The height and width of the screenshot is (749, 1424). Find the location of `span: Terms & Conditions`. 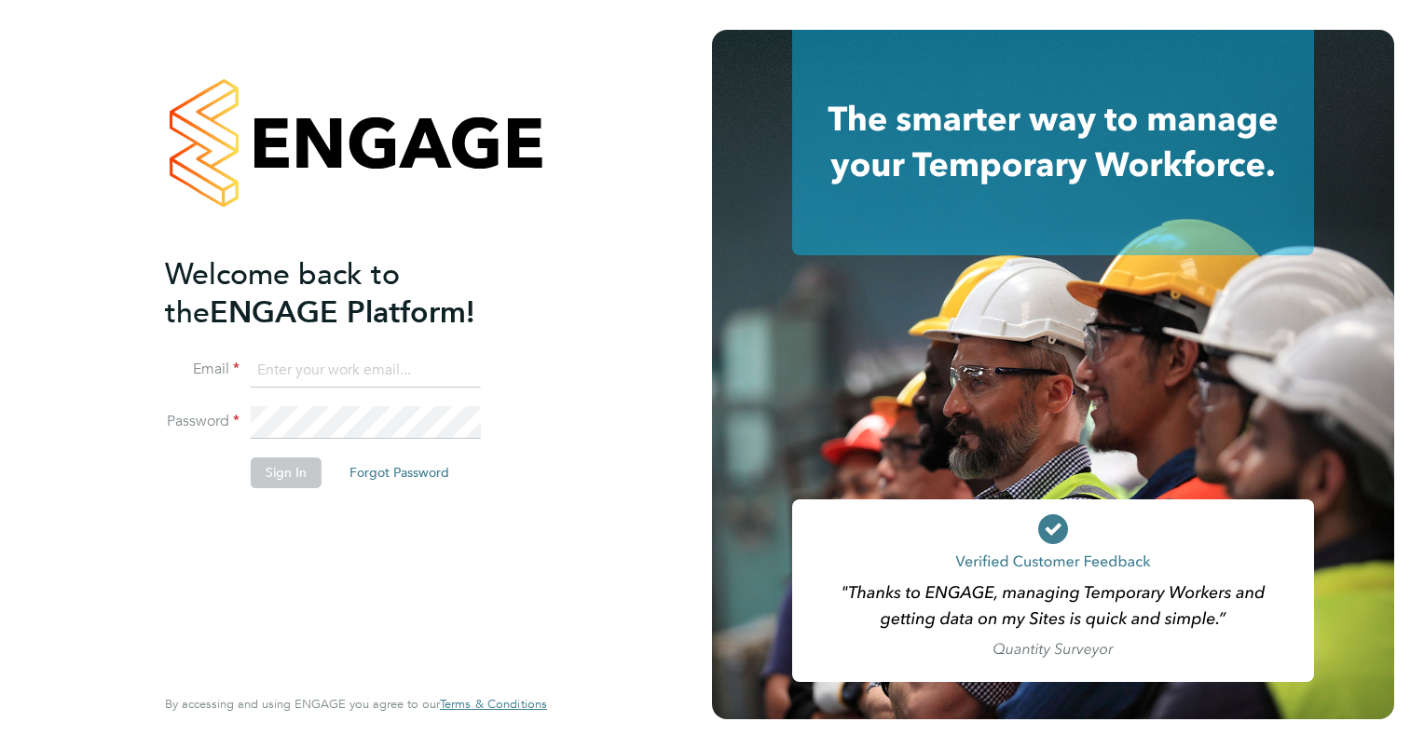

span: Terms & Conditions is located at coordinates (493, 704).